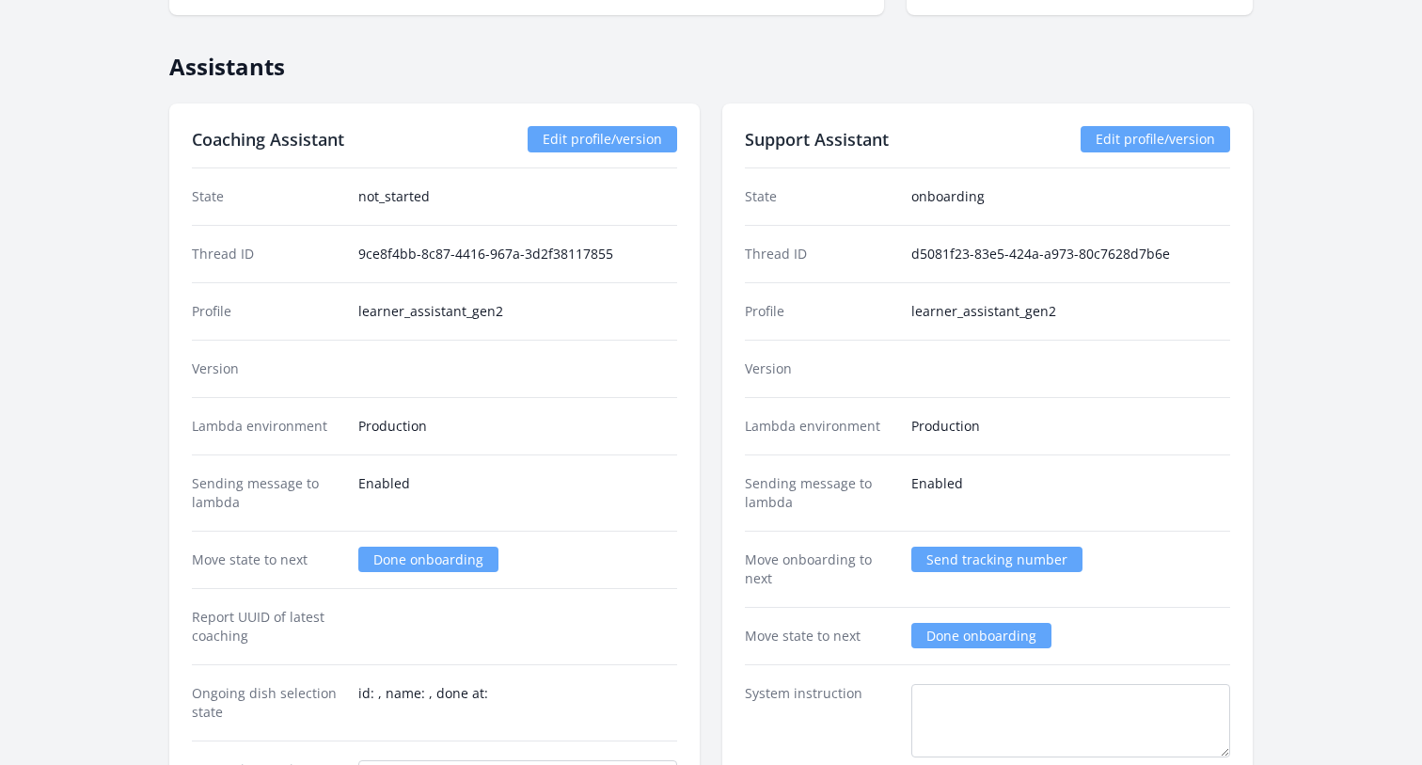 This screenshot has width=1422, height=765. I want to click on dt: Report UUID of latest coaching, so click(267, 626).